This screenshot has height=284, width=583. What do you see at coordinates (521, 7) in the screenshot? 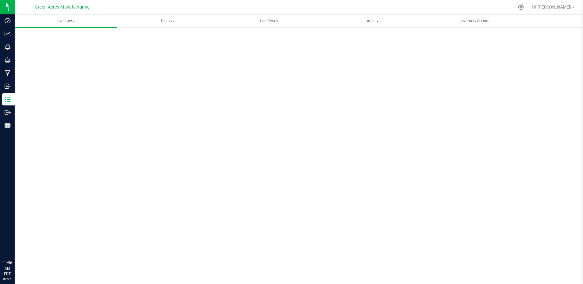
I see `div: Manage settings` at bounding box center [521, 7].